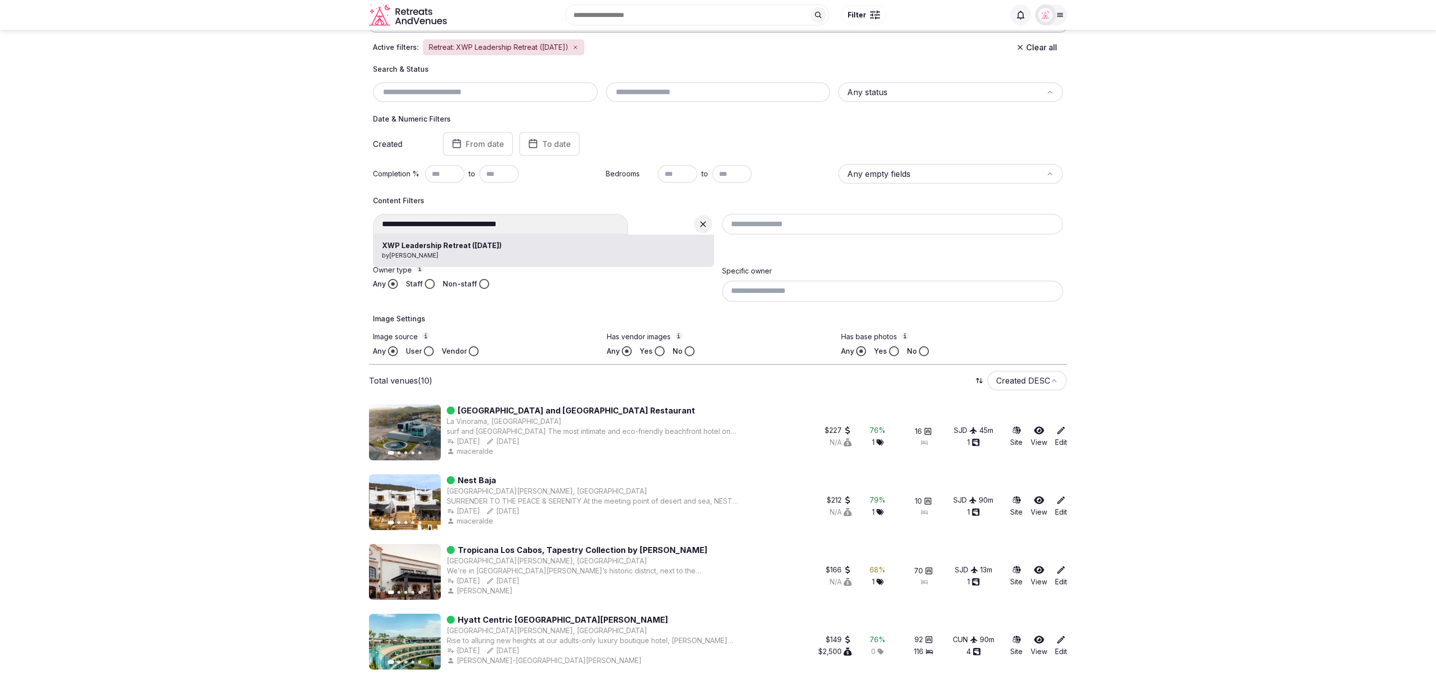 The height and width of the screenshot is (679, 1436). Describe the element at coordinates (856, 15) in the screenshot. I see `span: Filter` at that location.